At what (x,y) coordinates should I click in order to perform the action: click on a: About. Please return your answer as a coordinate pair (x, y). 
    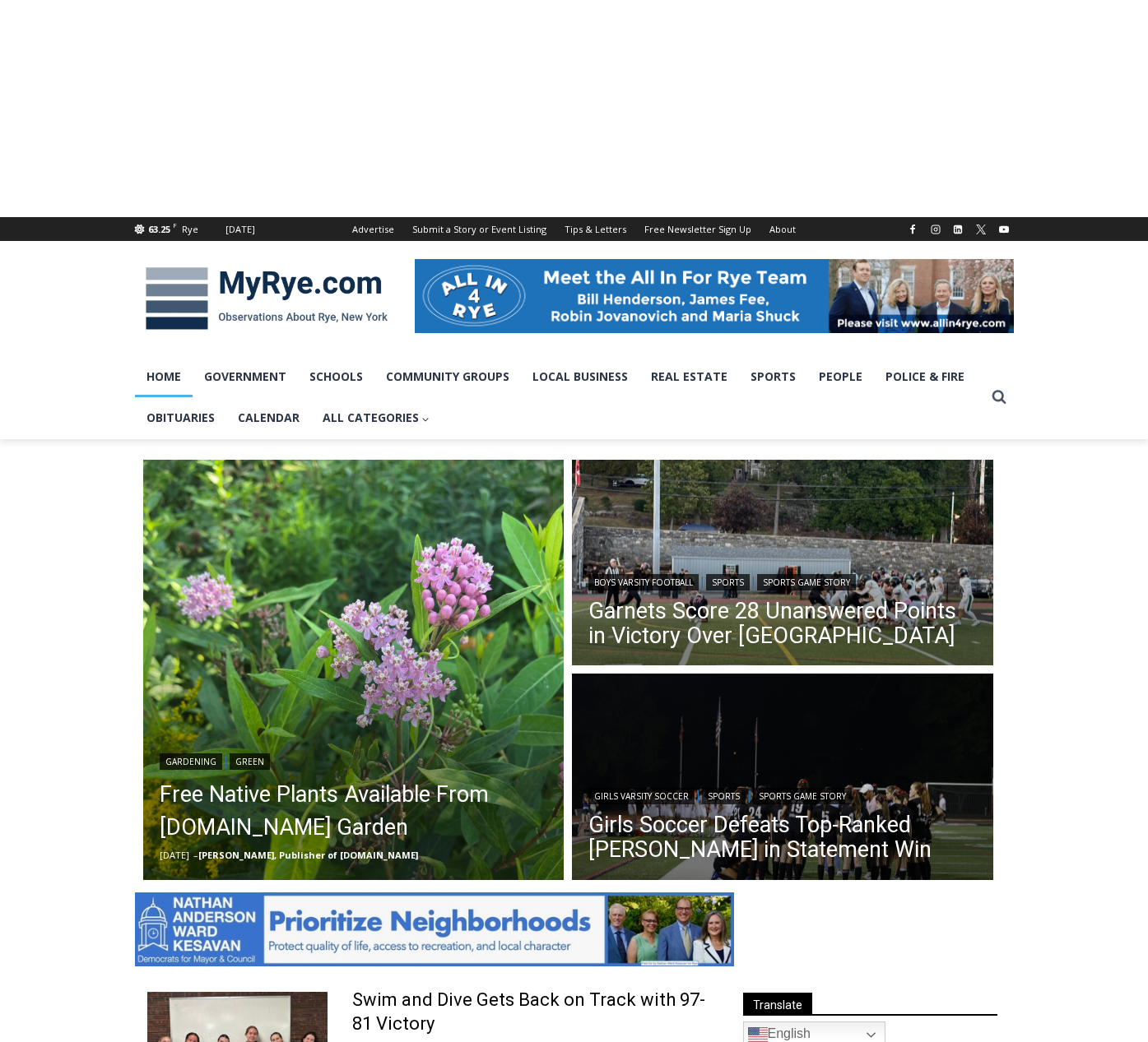
    Looking at the image, I should click on (782, 228).